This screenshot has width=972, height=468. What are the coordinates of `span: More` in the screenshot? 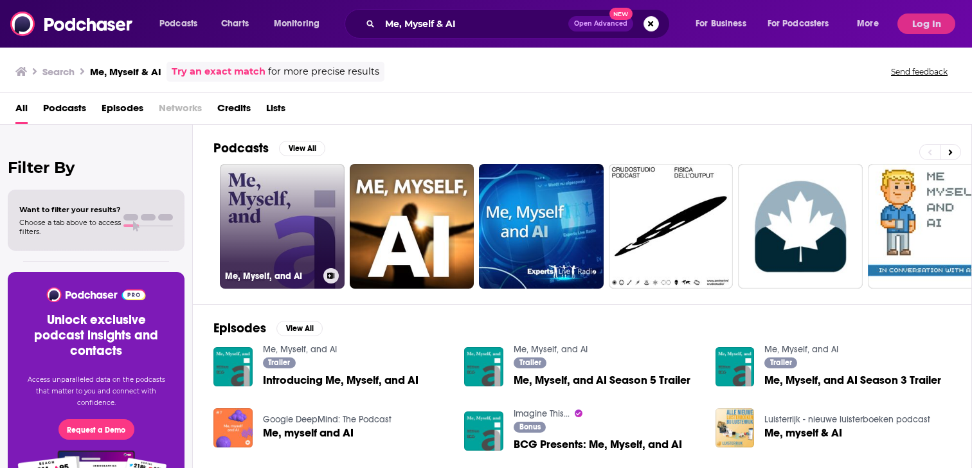 It's located at (867, 24).